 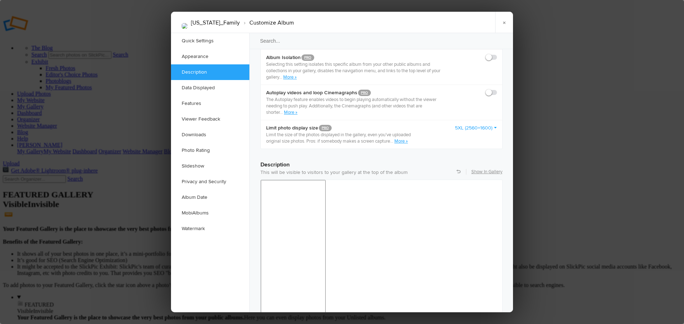 I want to click on a: Photo Rating, so click(x=210, y=151).